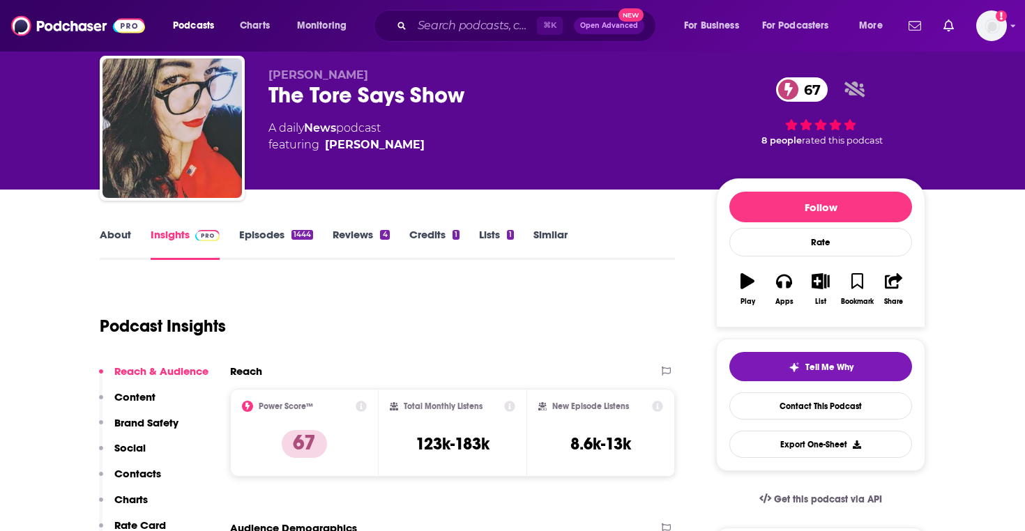  I want to click on img: User Profile, so click(992, 26).